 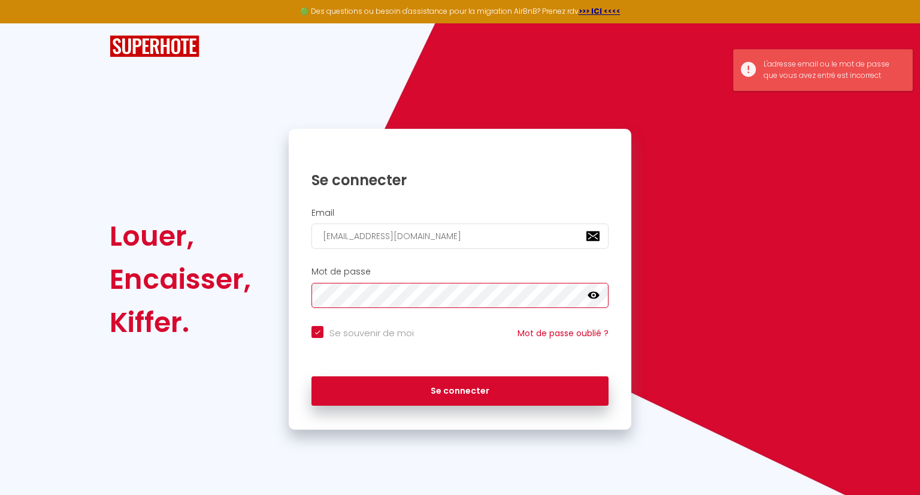 I want to click on img: SuperHote logo, so click(x=154, y=46).